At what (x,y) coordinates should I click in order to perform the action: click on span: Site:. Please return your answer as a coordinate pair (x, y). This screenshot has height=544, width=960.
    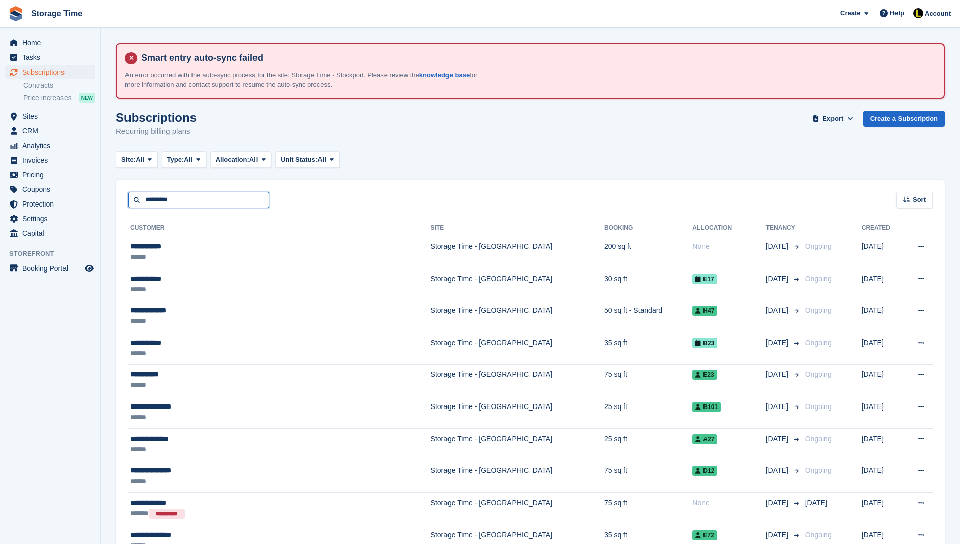
    Looking at the image, I should click on (128, 160).